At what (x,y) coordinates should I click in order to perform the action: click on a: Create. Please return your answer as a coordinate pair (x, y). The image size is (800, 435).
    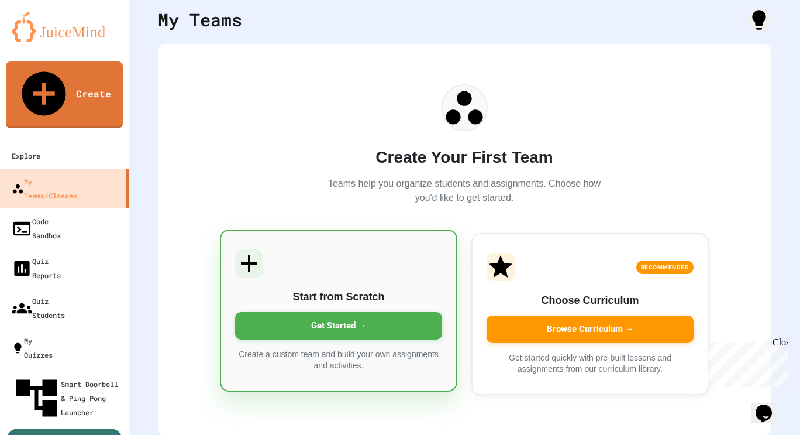
    Looking at the image, I should click on (64, 95).